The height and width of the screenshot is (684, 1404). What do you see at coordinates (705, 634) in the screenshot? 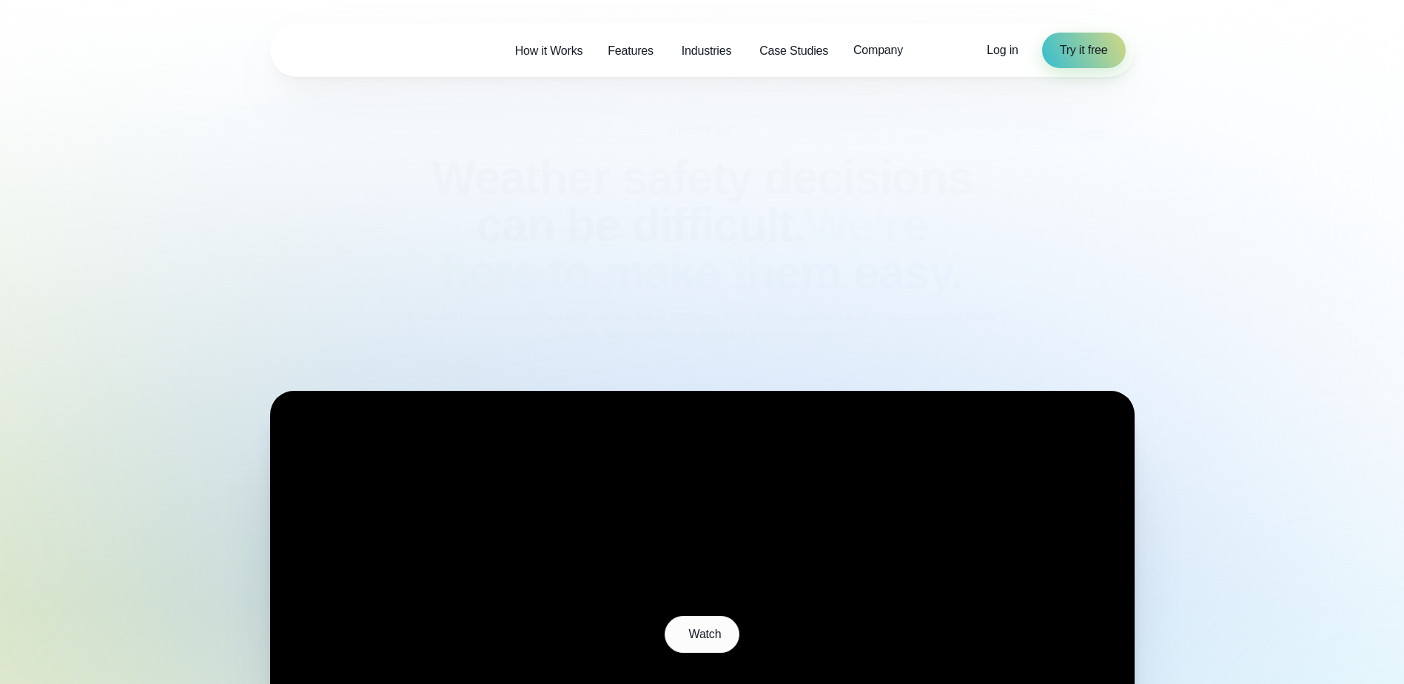
I see `span: Watch` at bounding box center [705, 634].